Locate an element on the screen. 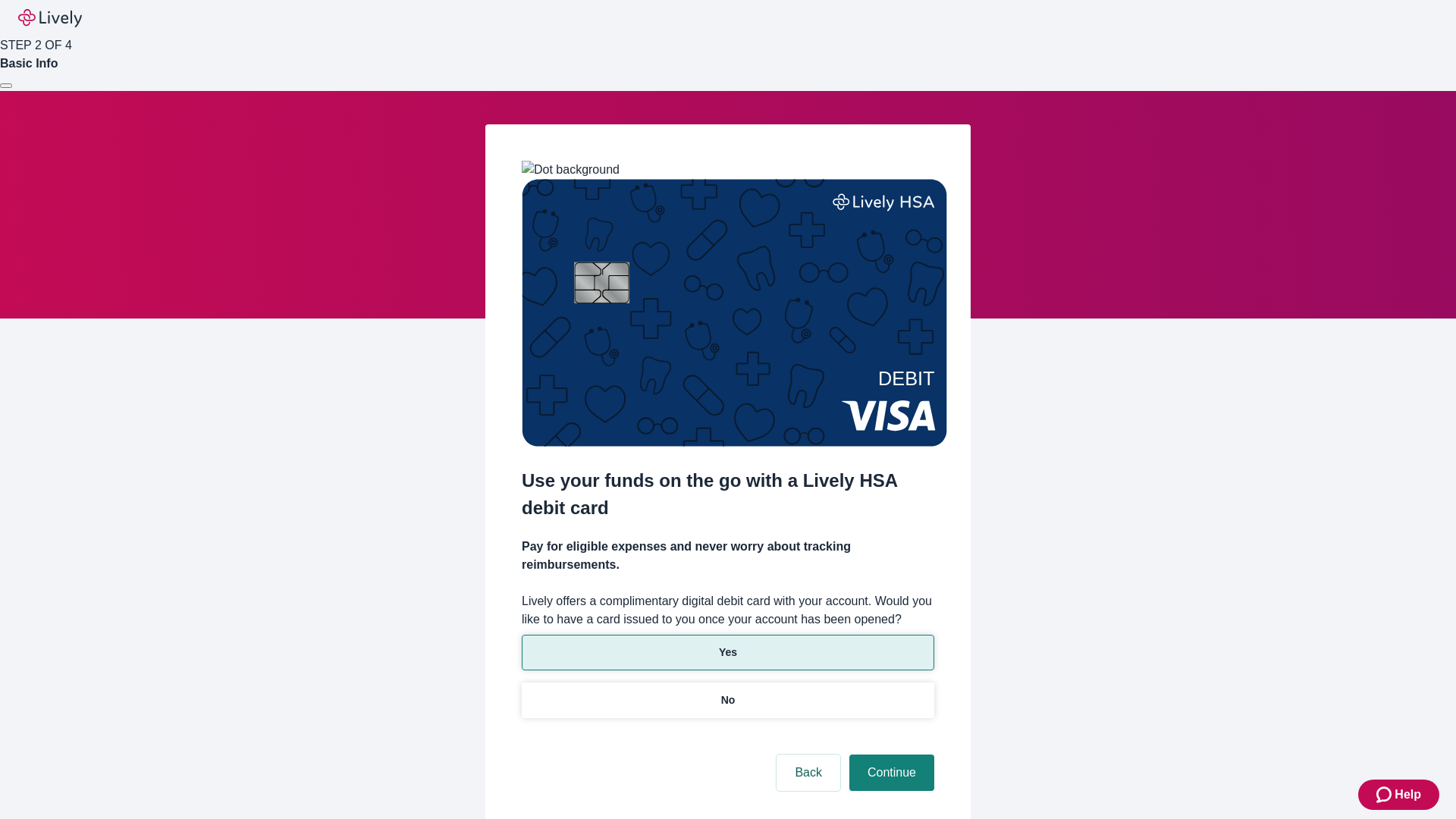  p: No is located at coordinates (728, 700).